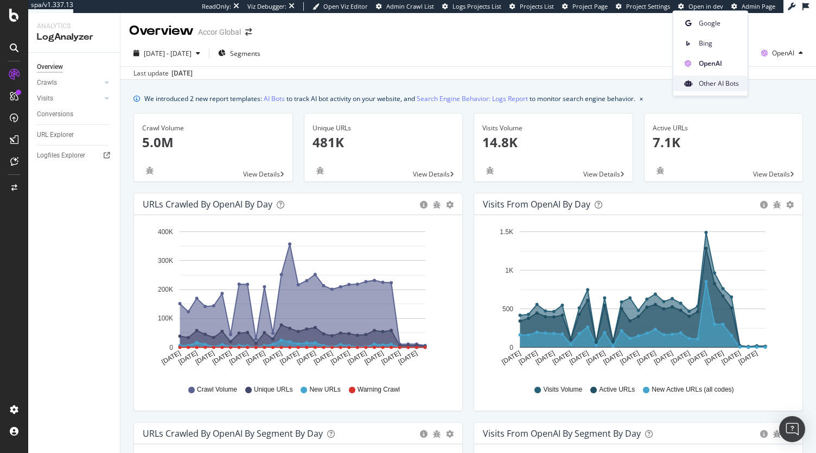 This screenshot has height=453, width=816. What do you see at coordinates (163, 73) in the screenshot?
I see `div: Last update` at bounding box center [163, 73].